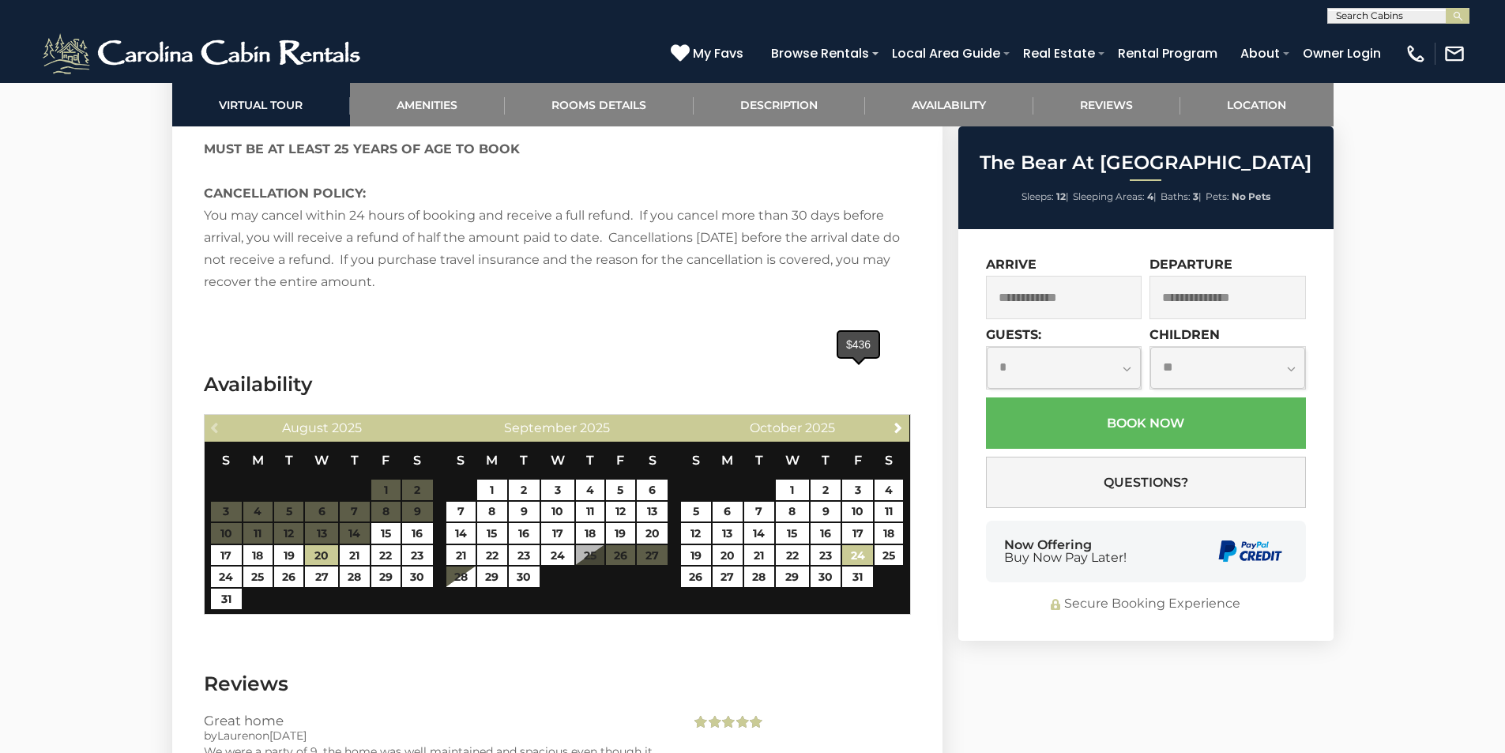 The image size is (1505, 753). I want to click on strong: No Pets, so click(1251, 196).